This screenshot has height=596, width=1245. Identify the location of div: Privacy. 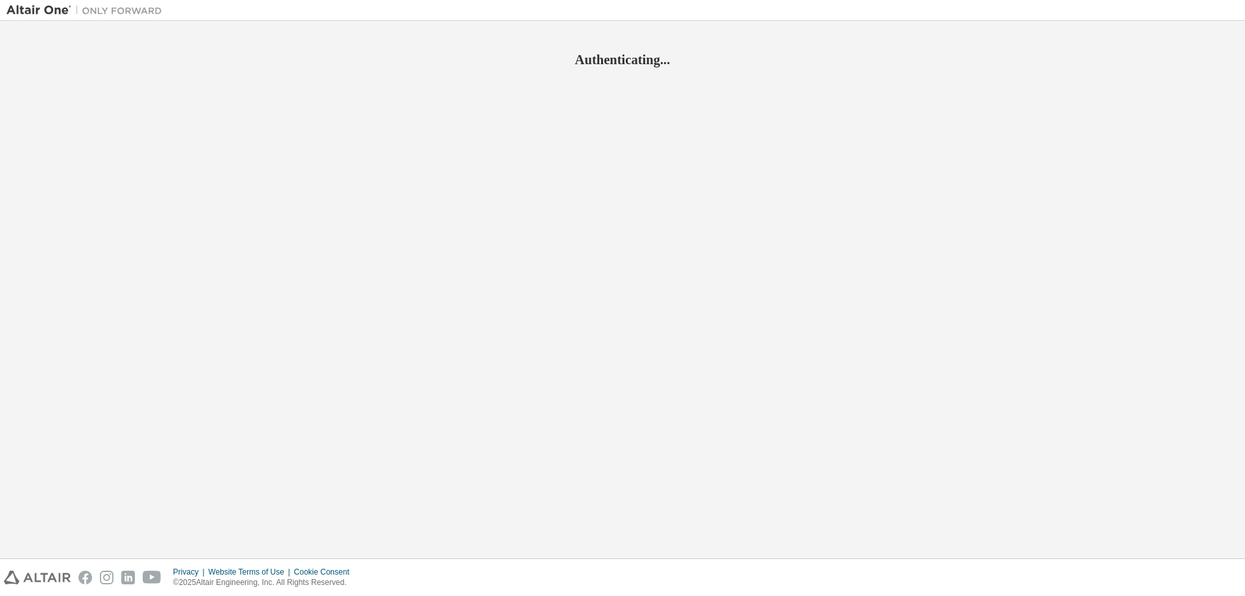
(191, 572).